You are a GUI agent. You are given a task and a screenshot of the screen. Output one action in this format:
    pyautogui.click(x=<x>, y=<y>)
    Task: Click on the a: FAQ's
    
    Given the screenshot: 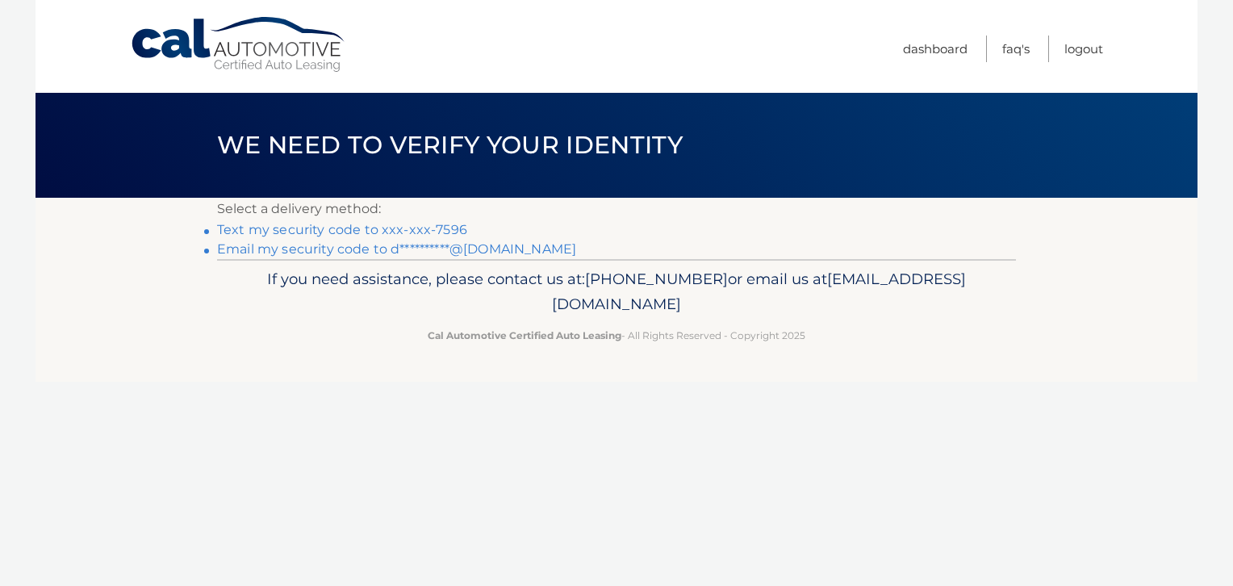 What is the action you would take?
    pyautogui.click(x=1016, y=48)
    